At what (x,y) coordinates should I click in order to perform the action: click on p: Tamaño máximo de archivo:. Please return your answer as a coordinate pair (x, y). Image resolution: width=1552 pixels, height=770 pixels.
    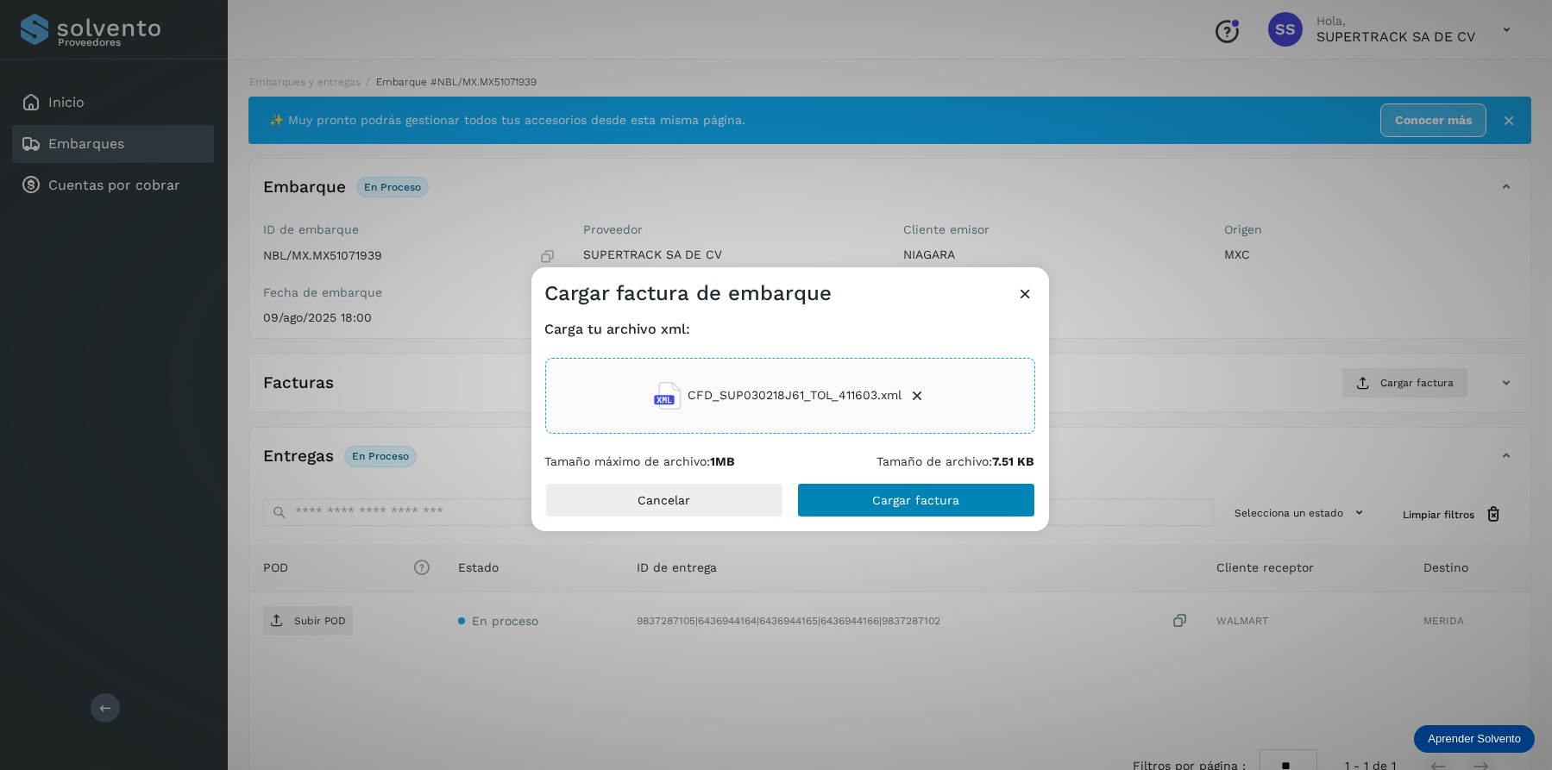
    Looking at the image, I should click on (640, 461).